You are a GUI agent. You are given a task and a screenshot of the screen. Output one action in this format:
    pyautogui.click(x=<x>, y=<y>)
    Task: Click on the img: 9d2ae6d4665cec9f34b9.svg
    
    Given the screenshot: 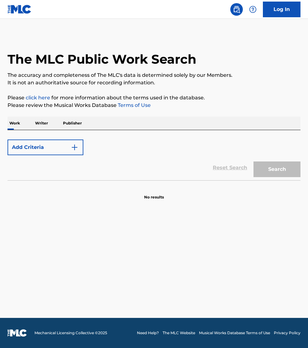 What is the action you would take?
    pyautogui.click(x=75, y=147)
    